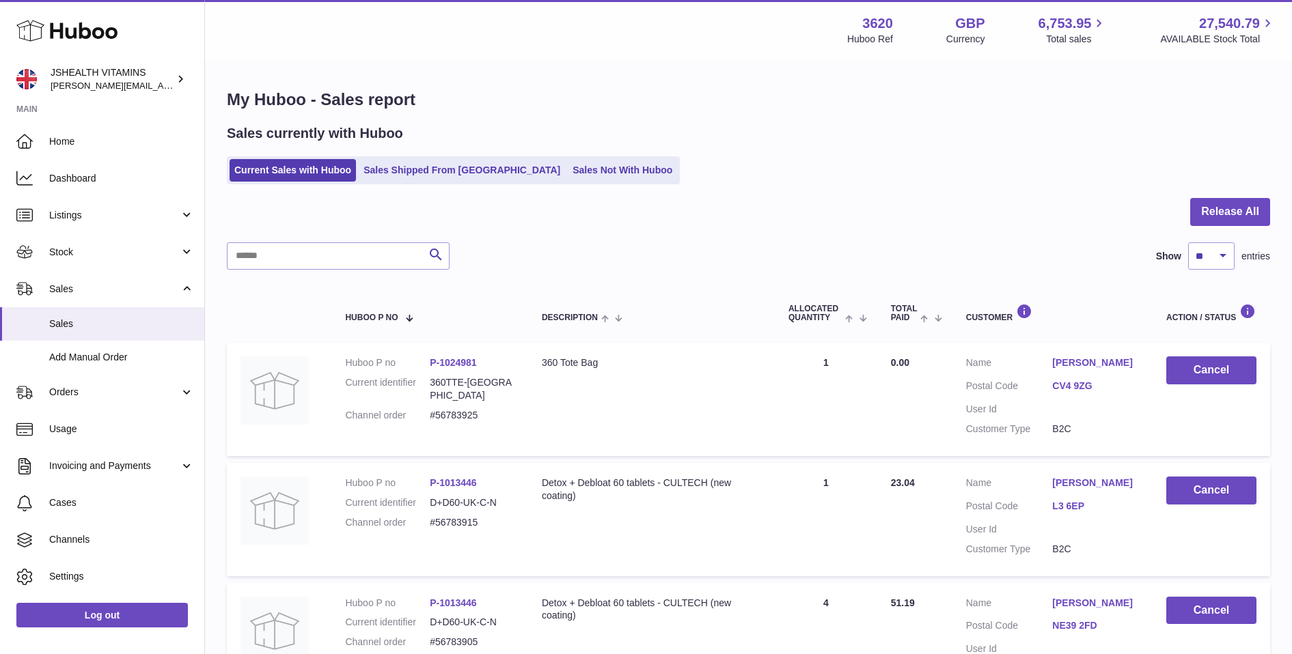  What do you see at coordinates (1095, 506) in the screenshot?
I see `a: L3 6EP` at bounding box center [1095, 506].